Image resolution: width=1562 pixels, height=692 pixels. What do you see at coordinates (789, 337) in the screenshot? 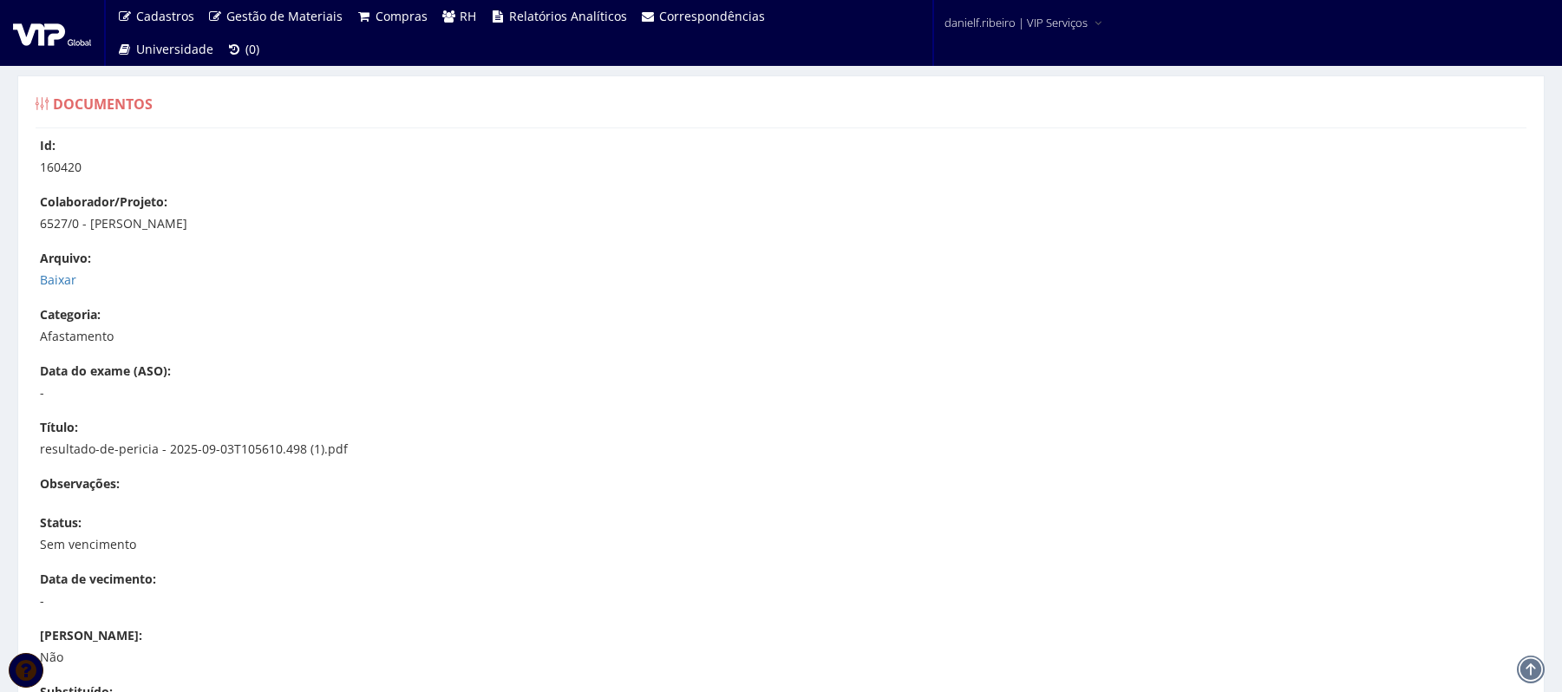
I see `p: Afastamento` at bounding box center [789, 337].